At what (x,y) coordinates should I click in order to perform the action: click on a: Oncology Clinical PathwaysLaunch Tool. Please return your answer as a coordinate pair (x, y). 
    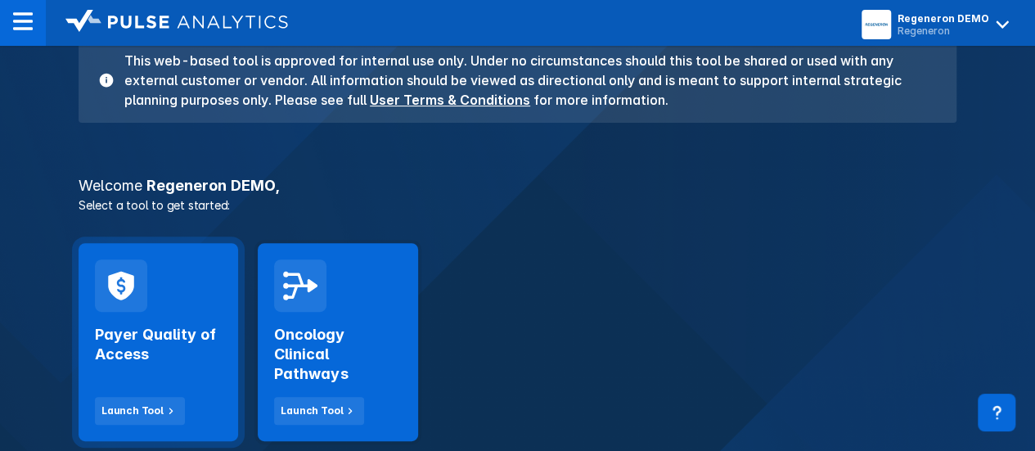
    Looking at the image, I should click on (337, 342).